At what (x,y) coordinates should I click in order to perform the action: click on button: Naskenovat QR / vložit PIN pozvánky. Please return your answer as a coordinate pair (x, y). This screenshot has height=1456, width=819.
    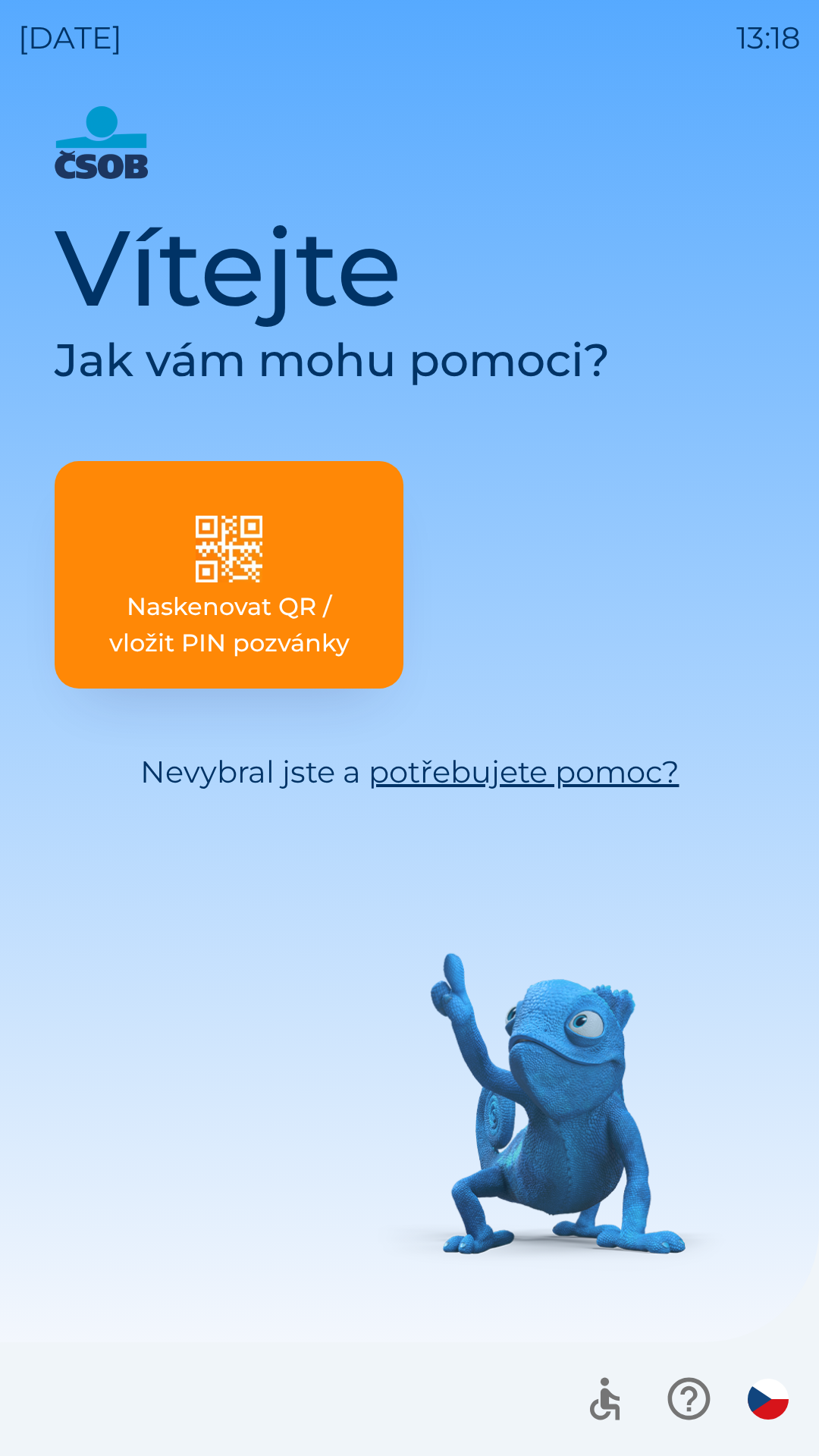
    Looking at the image, I should click on (229, 575).